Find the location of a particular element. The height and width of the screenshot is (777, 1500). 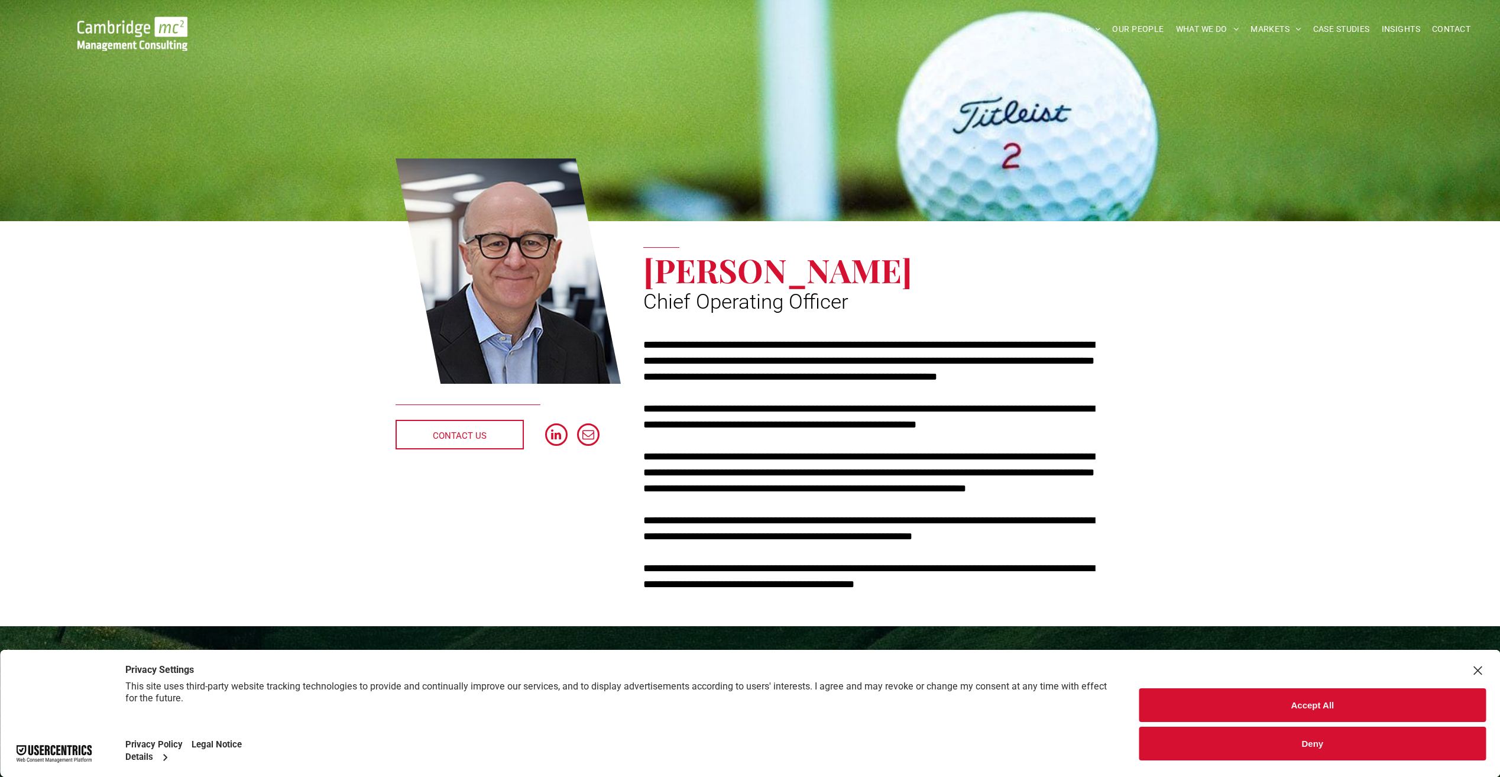

a: INSIGHTS is located at coordinates (1401, 29).